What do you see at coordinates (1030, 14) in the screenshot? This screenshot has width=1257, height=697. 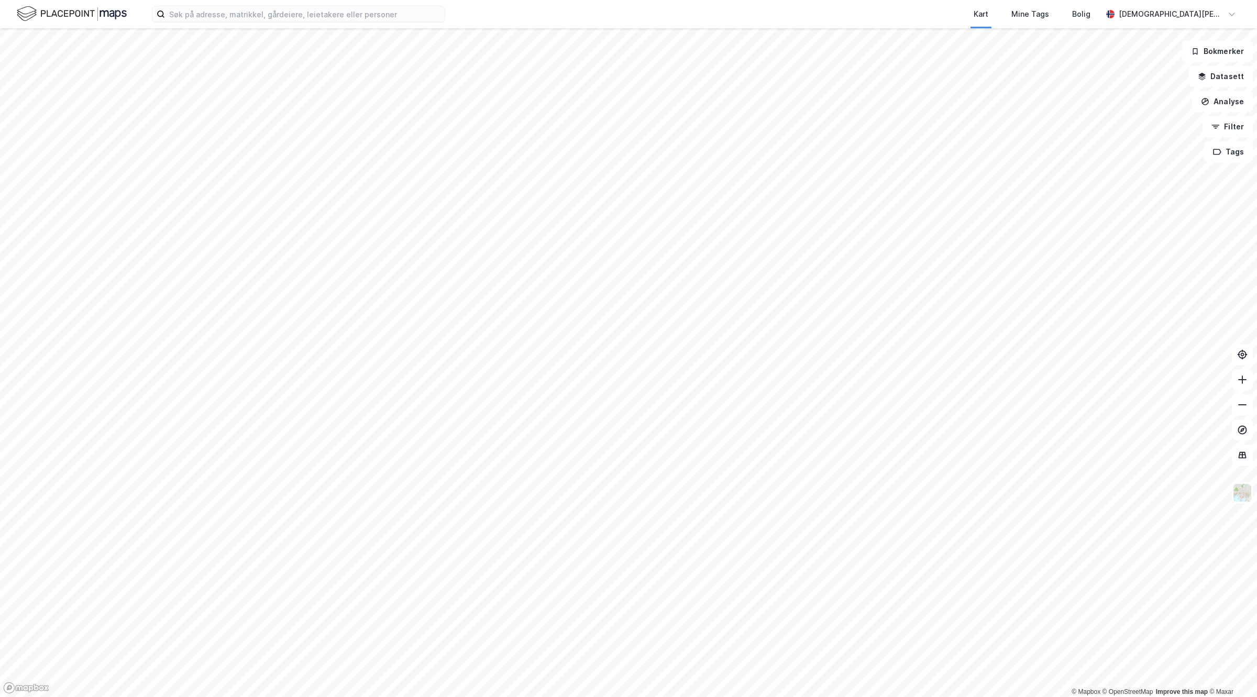 I see `div: Mine Tags` at bounding box center [1030, 14].